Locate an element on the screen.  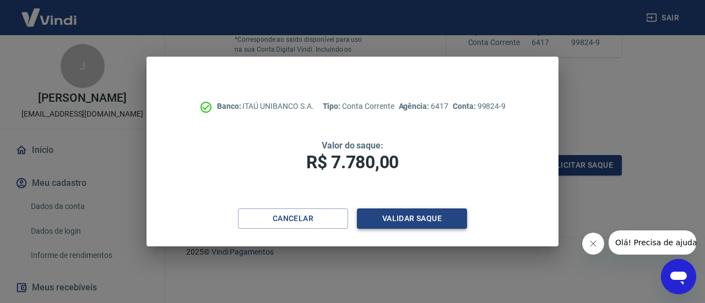
span: Conta: is located at coordinates (465, 106).